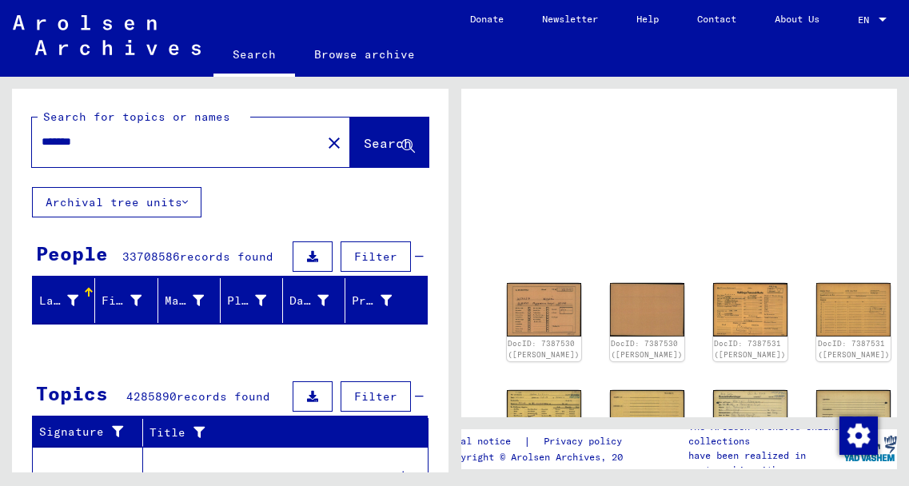 The height and width of the screenshot is (486, 909). Describe the element at coordinates (858, 435) in the screenshot. I see `div: Change consent` at that location.